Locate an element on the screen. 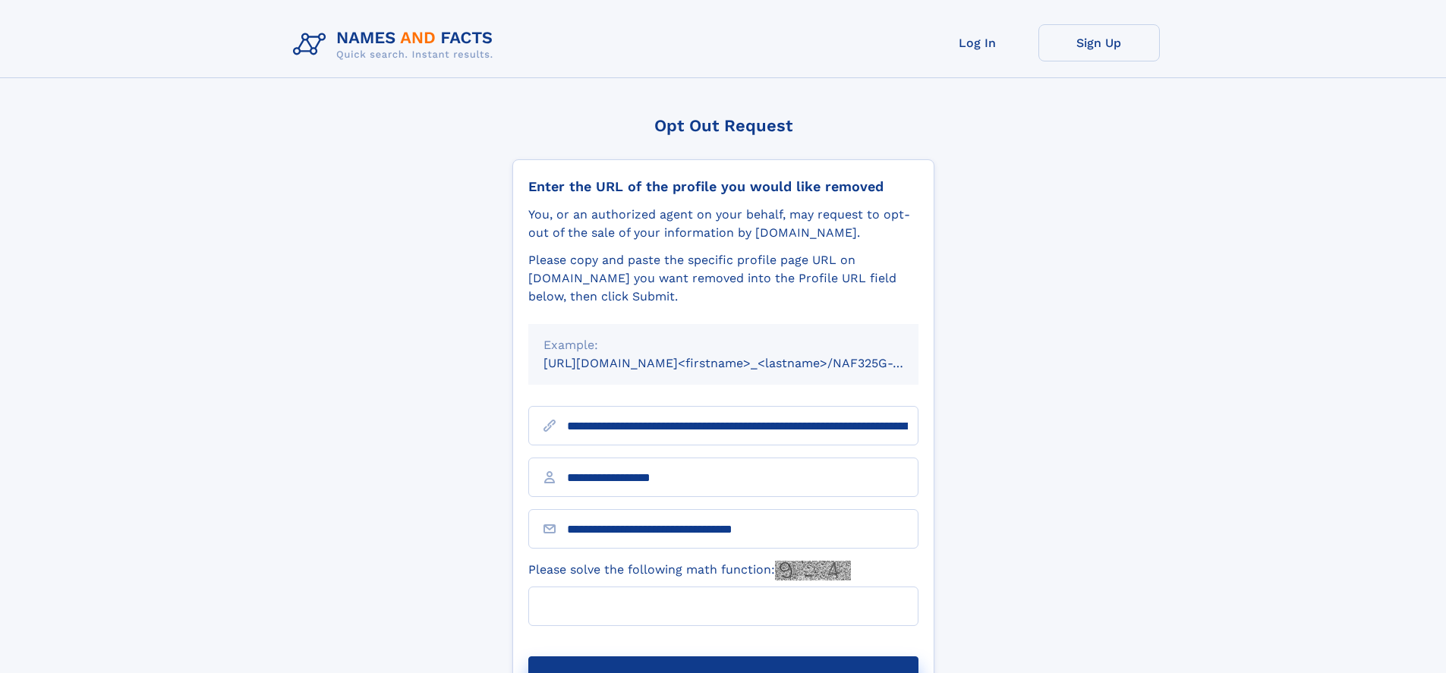 The height and width of the screenshot is (673, 1446). a: Log In is located at coordinates (978, 43).